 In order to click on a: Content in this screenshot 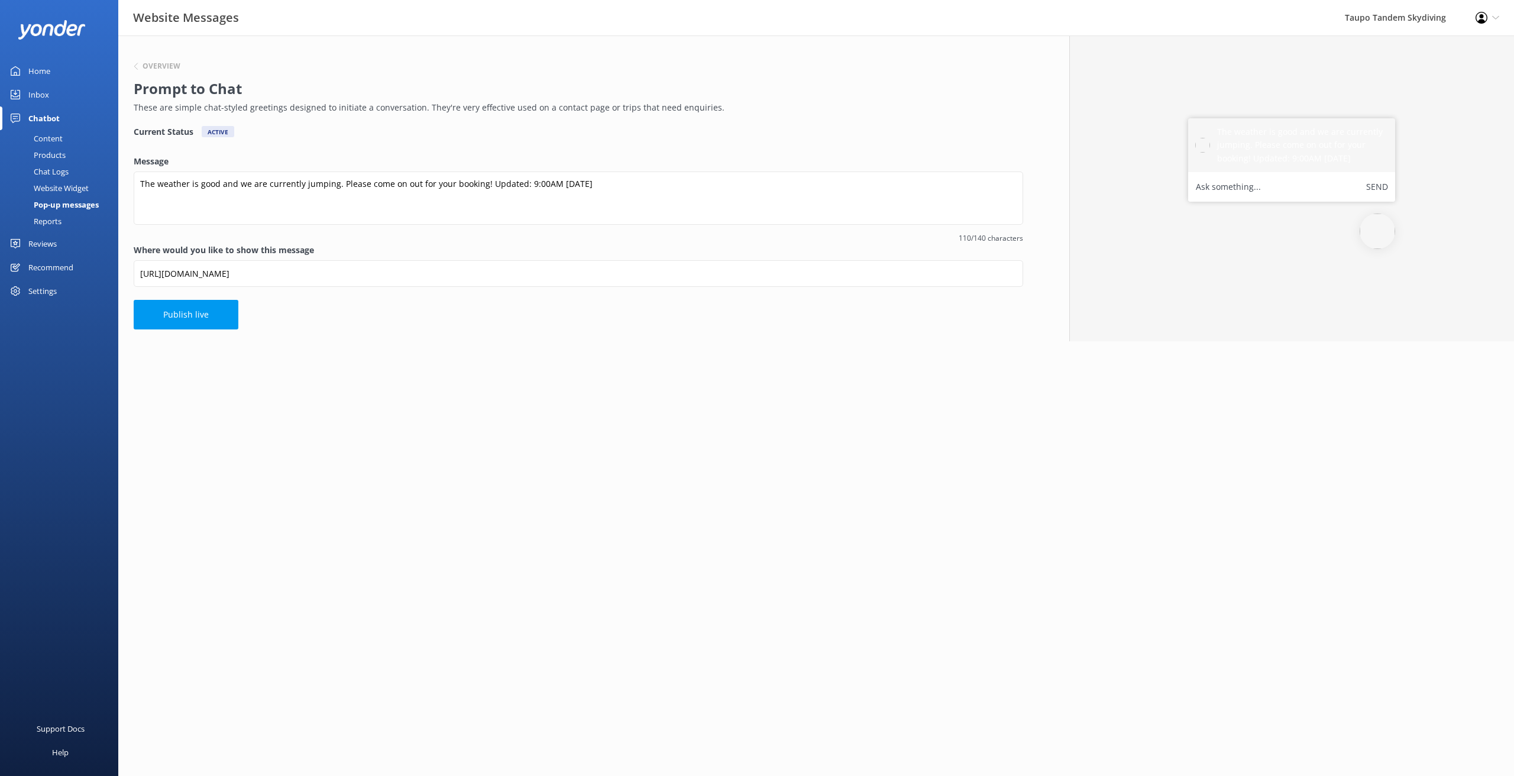, I will do `click(63, 138)`.